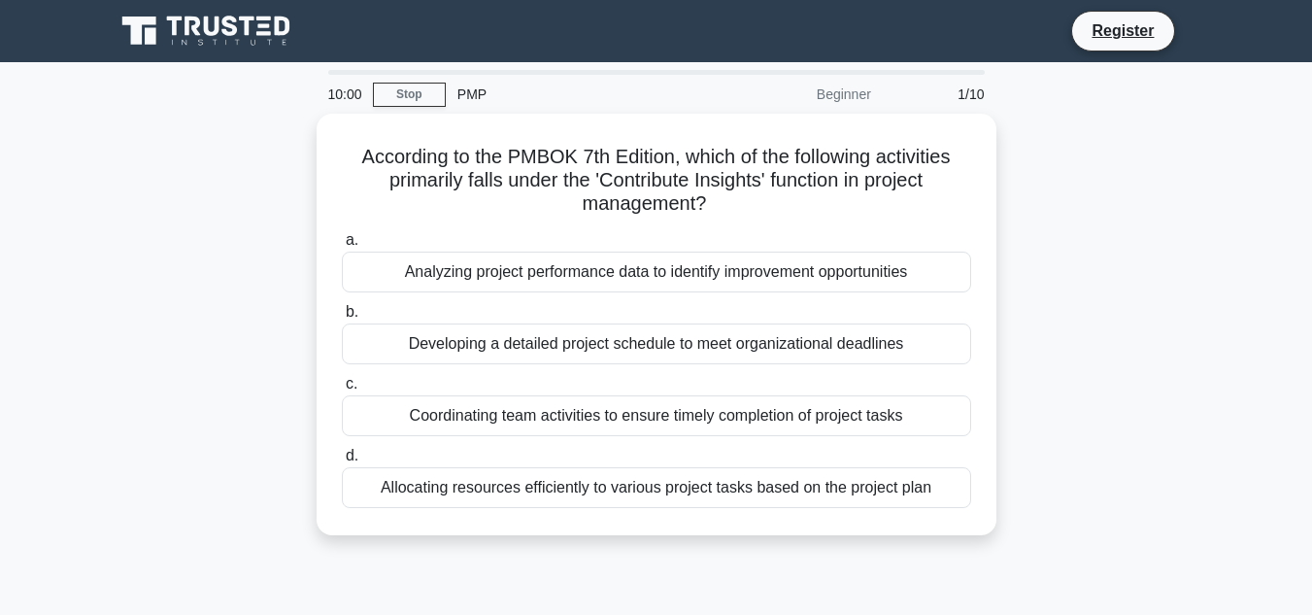  I want to click on a: Register, so click(1123, 30).